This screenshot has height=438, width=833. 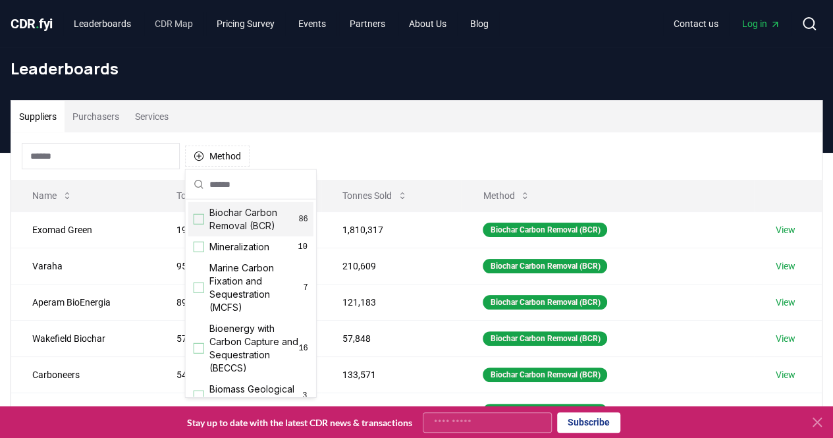 I want to click on a: Blog, so click(x=480, y=24).